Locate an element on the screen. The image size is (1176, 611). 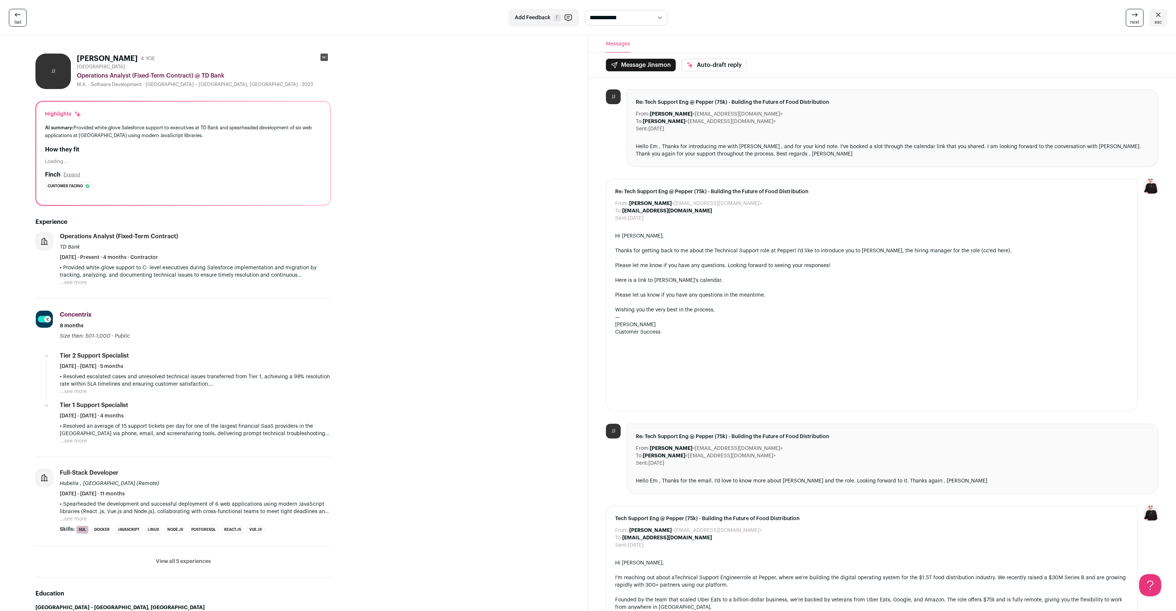
div: Operations Analyst (Fixed-Term Contract) @ TD Bank is located at coordinates (204, 76).